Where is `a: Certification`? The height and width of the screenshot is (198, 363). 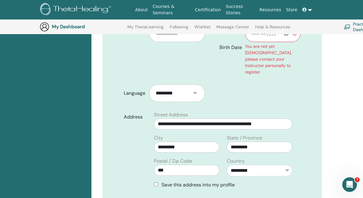
a: Certification is located at coordinates (208, 10).